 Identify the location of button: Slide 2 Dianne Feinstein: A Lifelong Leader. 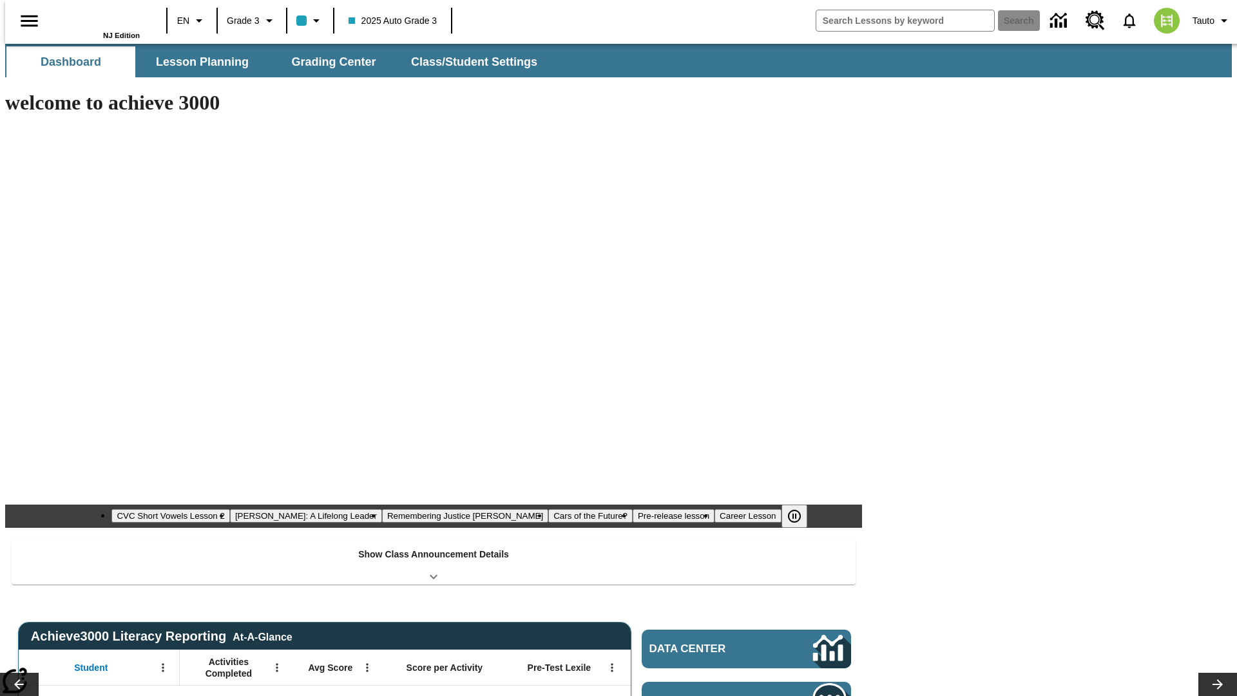
(306, 516).